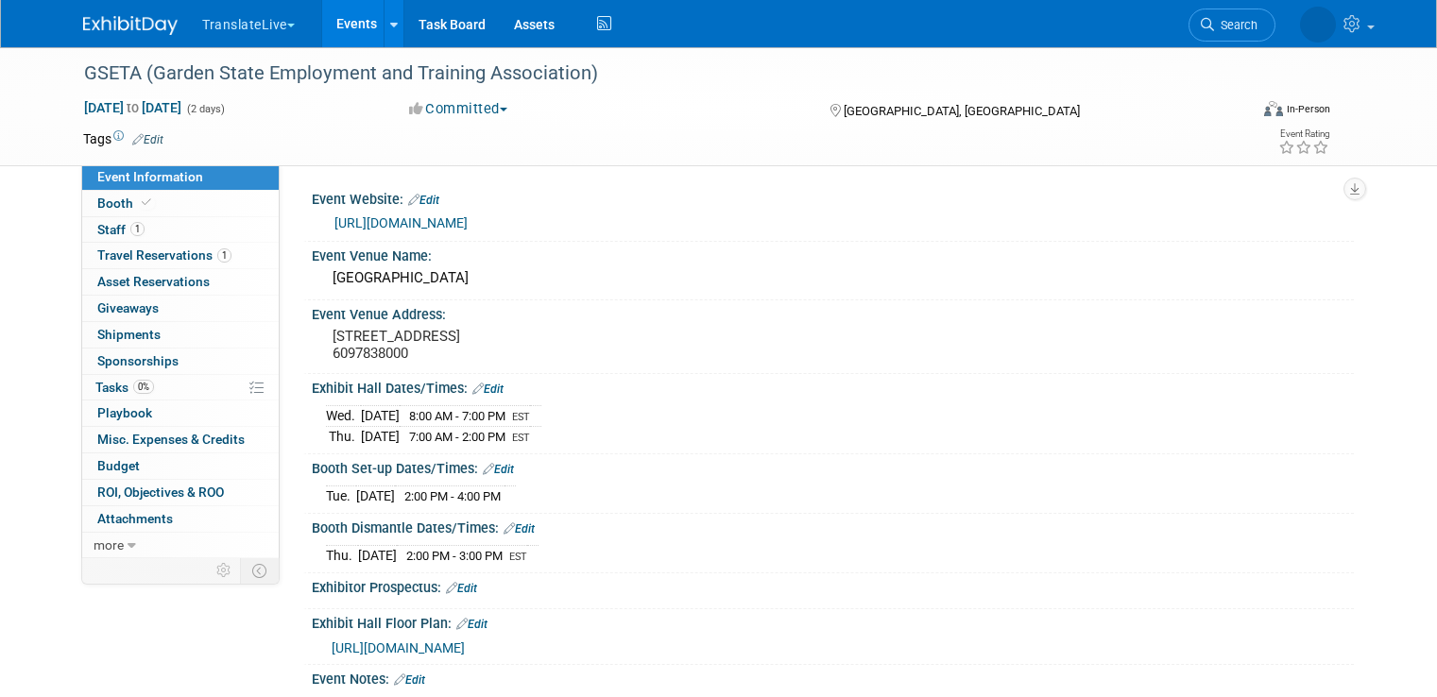 The image size is (1437, 697). What do you see at coordinates (181, 282) in the screenshot?
I see `a: Asset Reservations` at bounding box center [181, 282].